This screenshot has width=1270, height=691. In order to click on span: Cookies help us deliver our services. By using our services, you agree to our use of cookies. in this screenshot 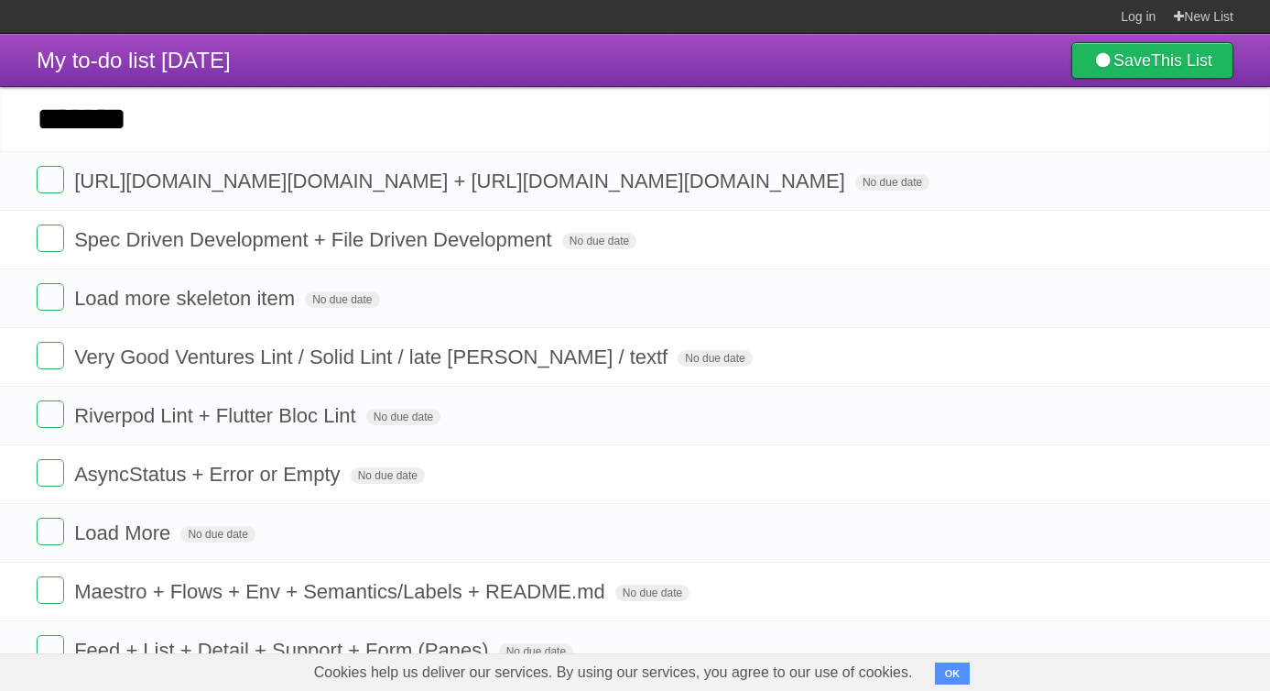, I will do `click(614, 672)`.